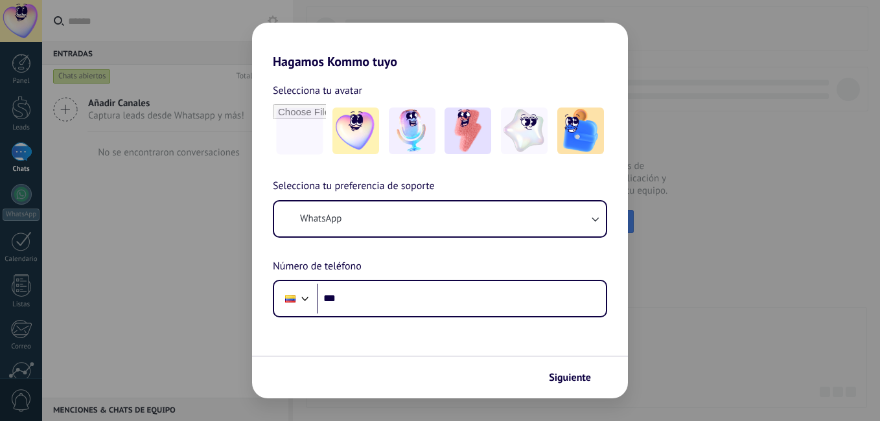 Image resolution: width=880 pixels, height=421 pixels. What do you see at coordinates (354, 187) in the screenshot?
I see `span: Selecciona tu preferencia de soporte` at bounding box center [354, 187].